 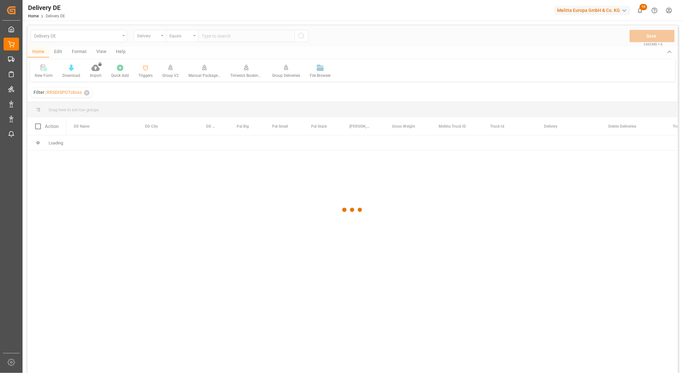 What do you see at coordinates (593, 10) in the screenshot?
I see `button: Melitta Europa GmbH & Co. KG` at bounding box center [593, 10].